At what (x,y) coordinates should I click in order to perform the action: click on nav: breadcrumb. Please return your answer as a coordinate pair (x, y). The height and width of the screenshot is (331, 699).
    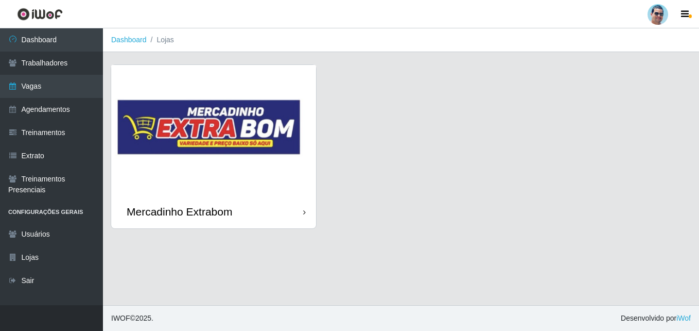
    Looking at the image, I should click on (401, 40).